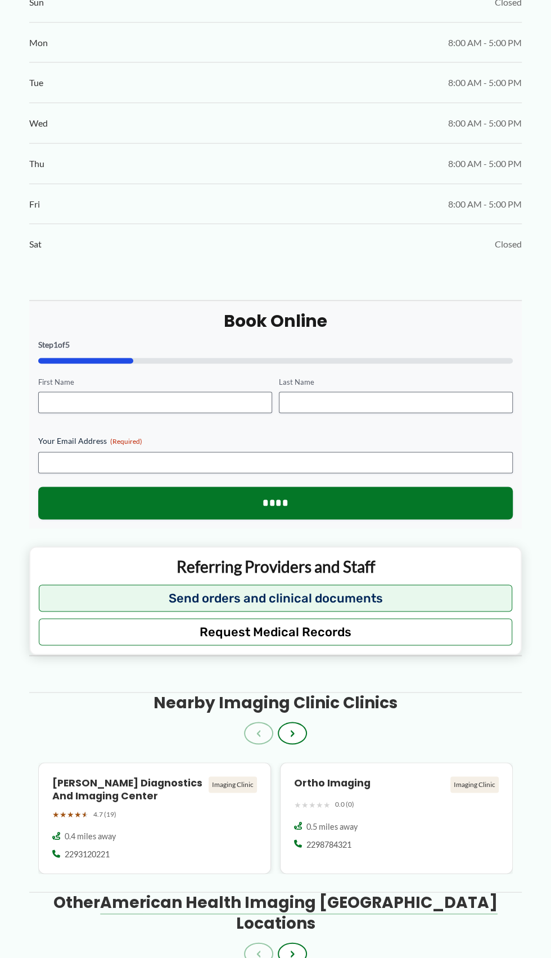 Image resolution: width=551 pixels, height=958 pixels. I want to click on span: Tue, so click(36, 83).